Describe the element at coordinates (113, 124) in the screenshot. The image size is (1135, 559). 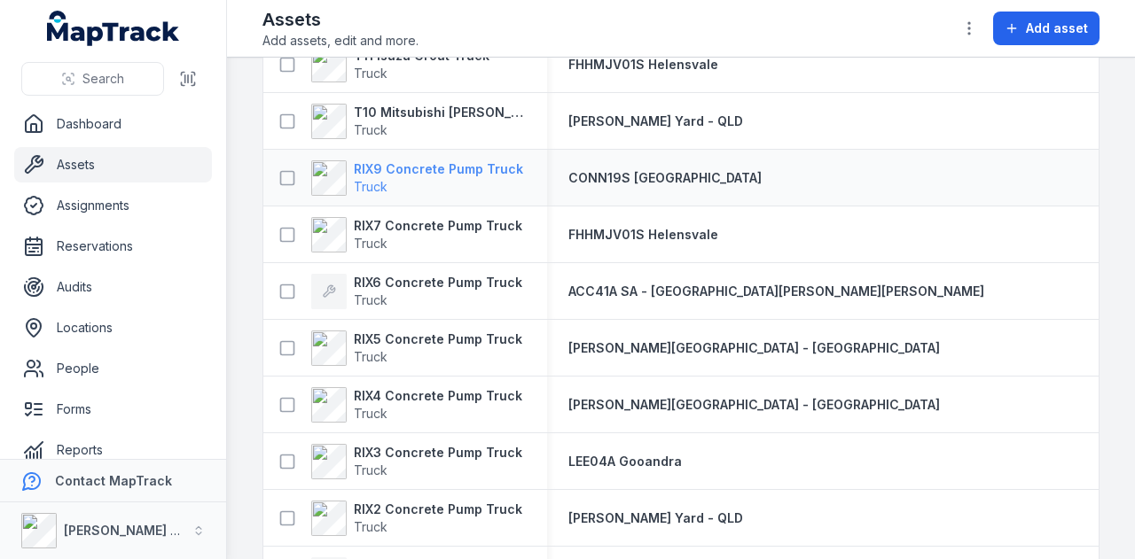
I see `a: Dashboard` at that location.